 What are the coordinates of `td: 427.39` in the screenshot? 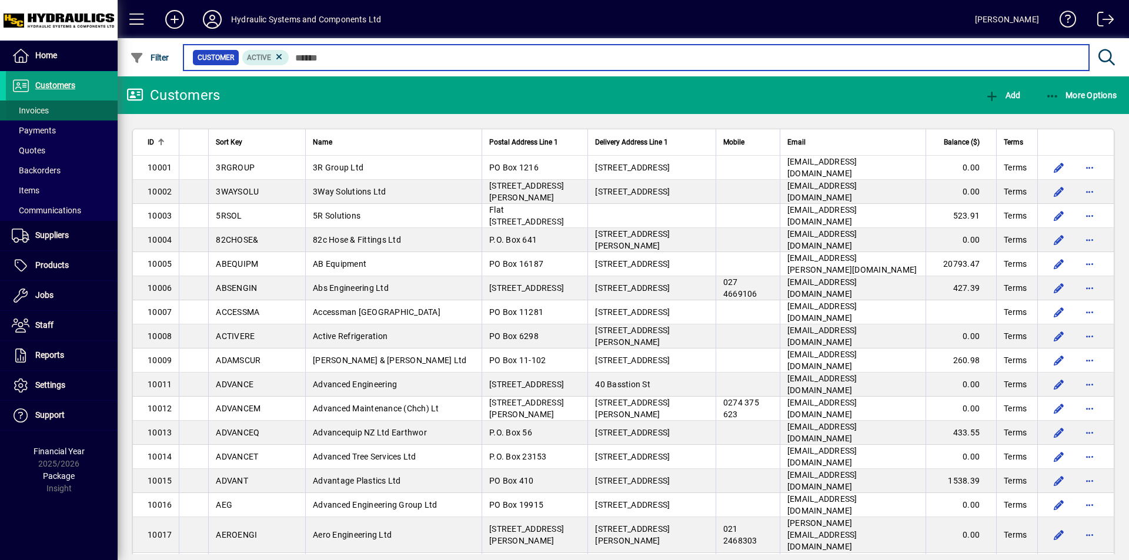 It's located at (961, 288).